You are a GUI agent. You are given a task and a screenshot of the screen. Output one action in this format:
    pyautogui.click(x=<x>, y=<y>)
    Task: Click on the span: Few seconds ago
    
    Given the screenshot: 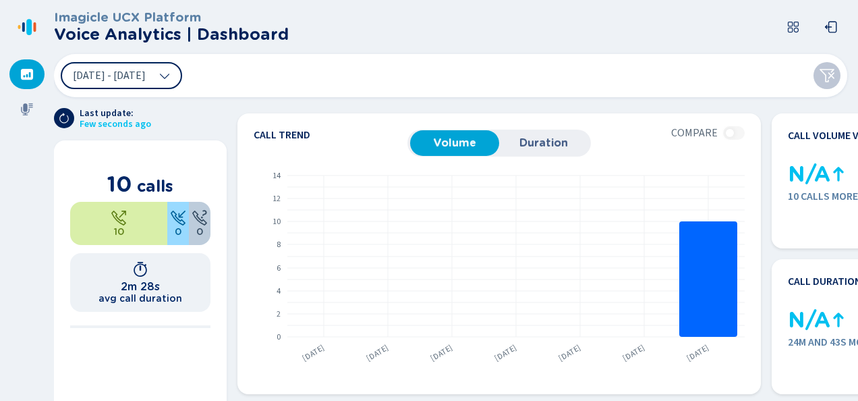 What is the action you would take?
    pyautogui.click(x=115, y=124)
    